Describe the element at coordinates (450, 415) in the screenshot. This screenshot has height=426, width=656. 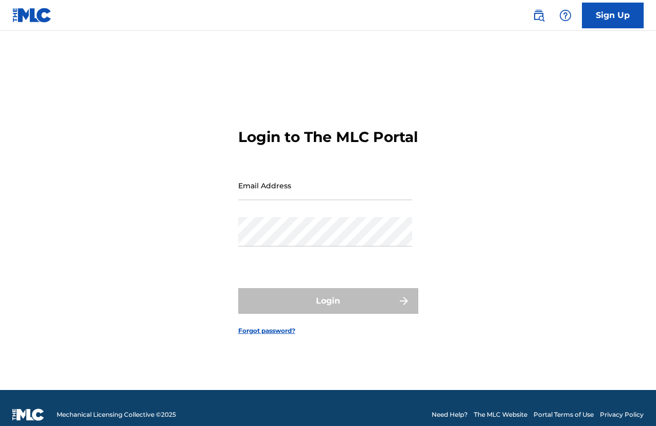
I see `a: Need Help?` at that location.